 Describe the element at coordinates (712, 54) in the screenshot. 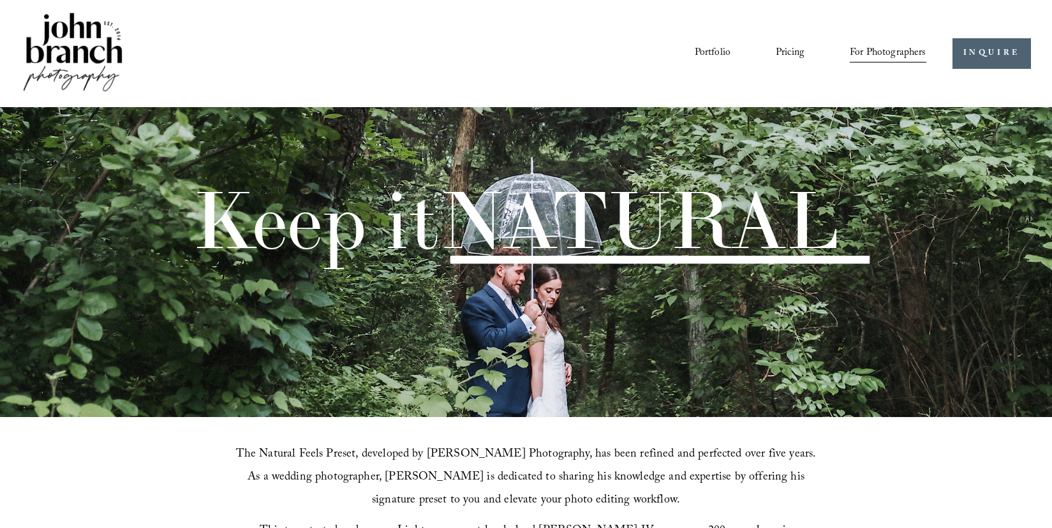

I see `a: Portfolio` at that location.